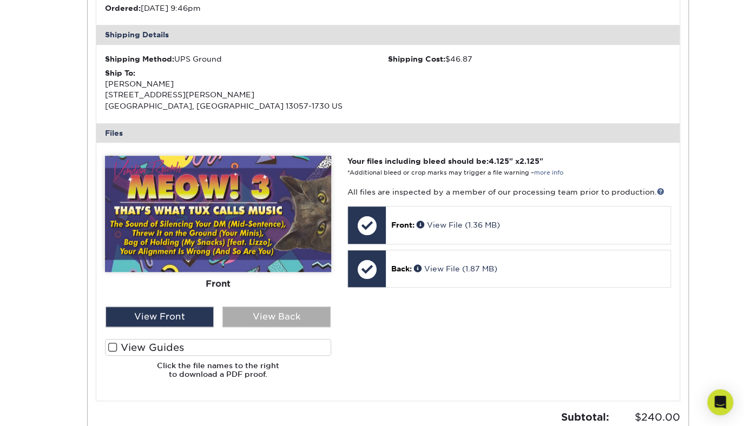 Image resolution: width=744 pixels, height=426 pixels. Describe the element at coordinates (402, 225) in the screenshot. I see `span: Front:` at that location.